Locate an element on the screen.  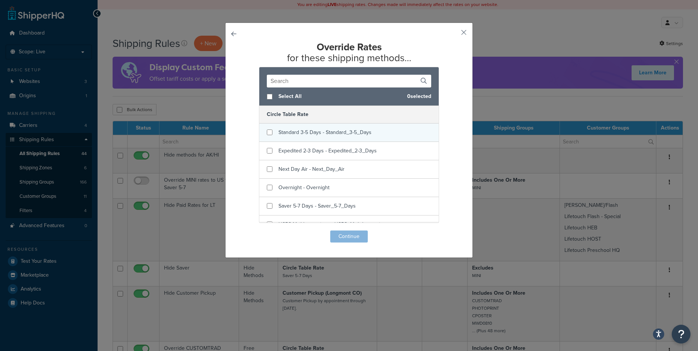
span: Overnight - Overnight is located at coordinates (304, 187).